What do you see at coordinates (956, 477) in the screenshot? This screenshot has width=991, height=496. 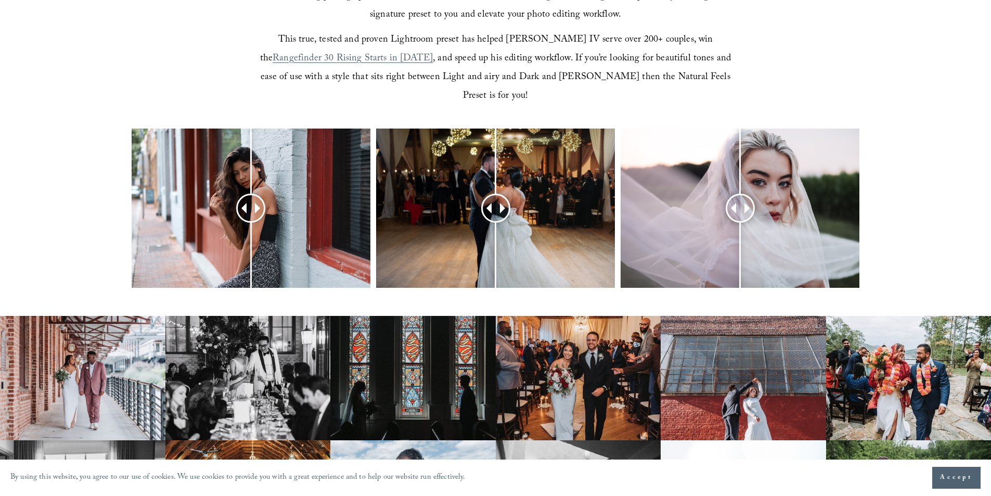 I see `span: Accept` at bounding box center [956, 477].